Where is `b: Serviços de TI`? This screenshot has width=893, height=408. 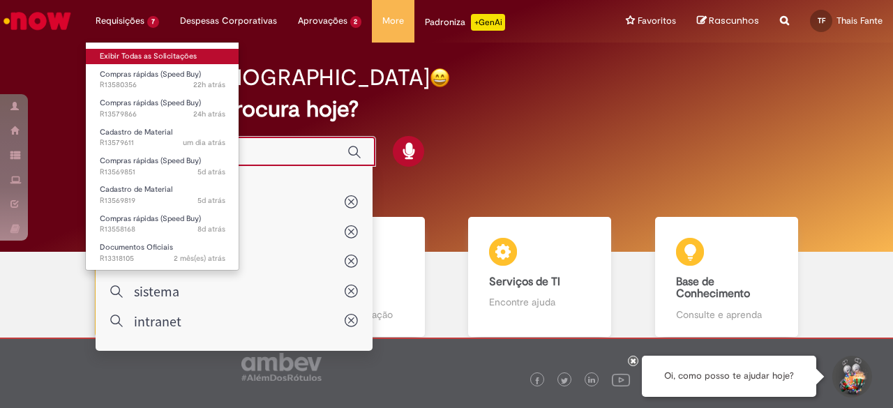 b: Serviços de TI is located at coordinates (525, 282).